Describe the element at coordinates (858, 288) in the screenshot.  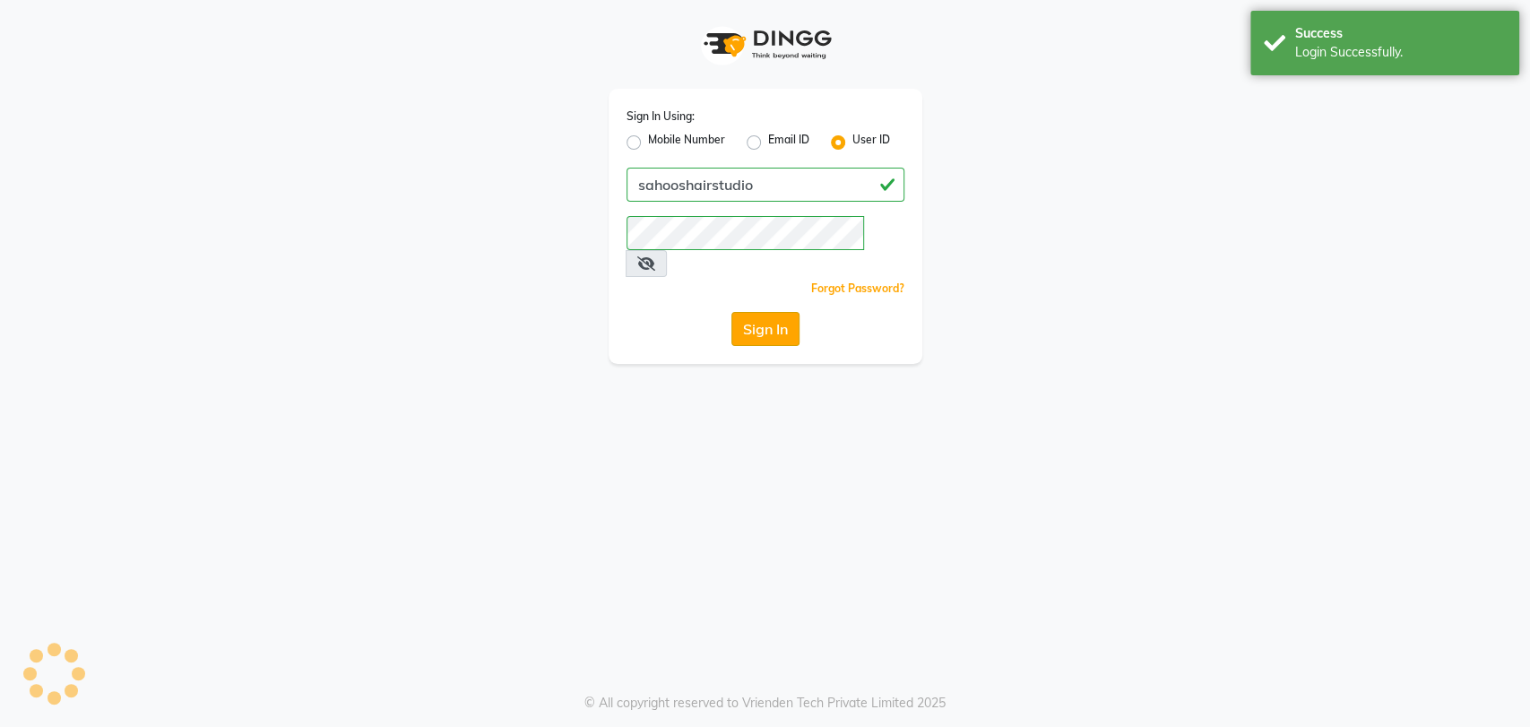
I see `a: Forgot Password?` at that location.